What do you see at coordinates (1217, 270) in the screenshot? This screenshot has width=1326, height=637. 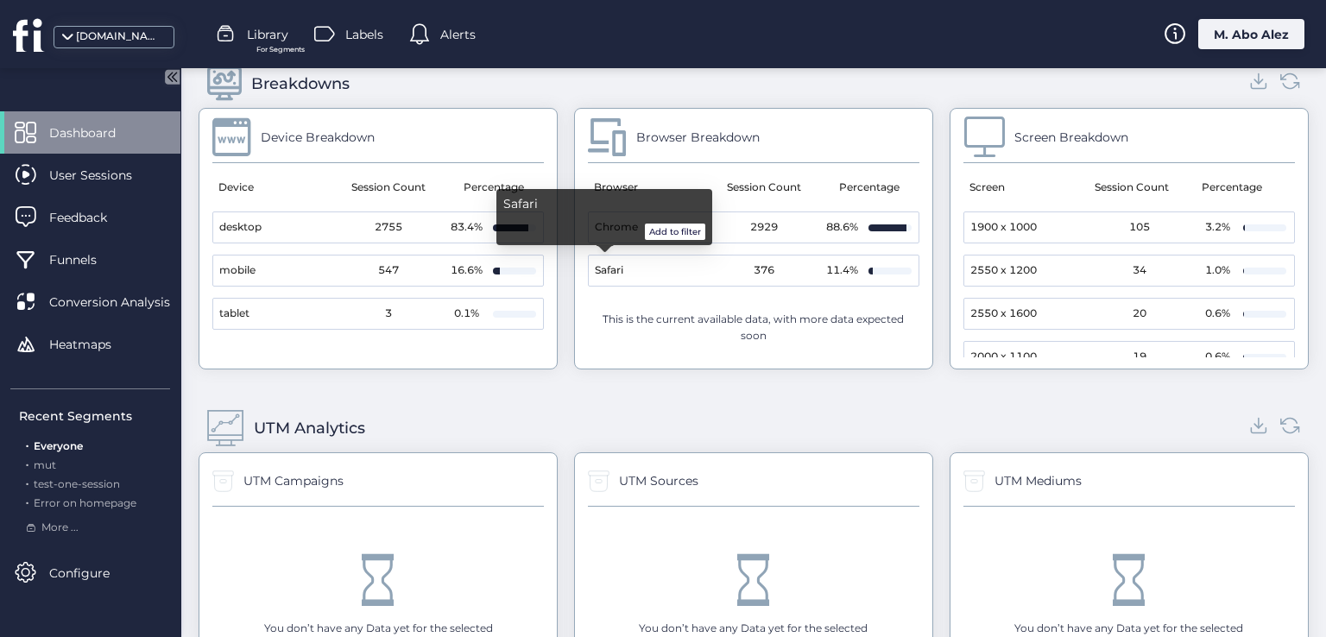 I see `div: 1.0%` at bounding box center [1217, 270].